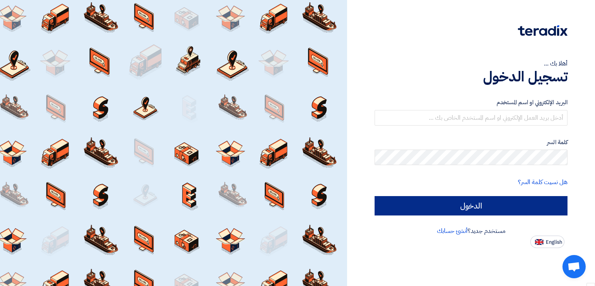 The width and height of the screenshot is (595, 286). What do you see at coordinates (471, 142) in the screenshot?
I see `label: كلمة السر` at bounding box center [471, 142].